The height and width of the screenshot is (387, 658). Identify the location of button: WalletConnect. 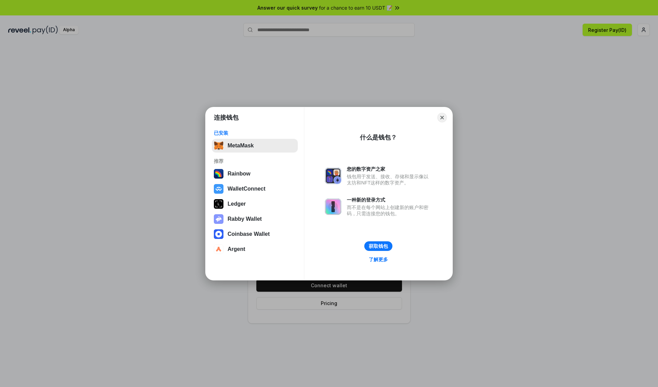
(255, 189).